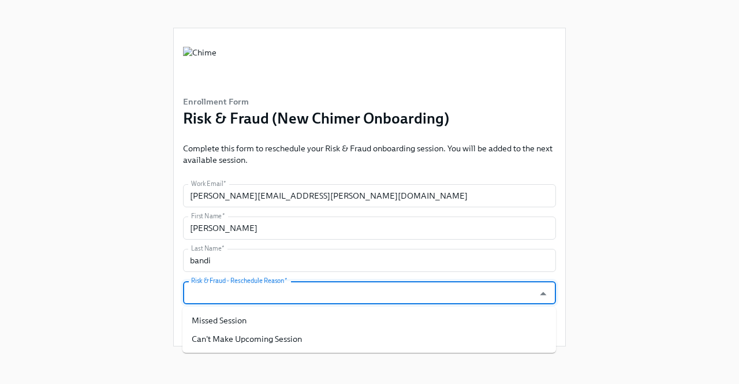  Describe the element at coordinates (316, 118) in the screenshot. I see `h3: Risk & Fraud (New Chimer Onboarding)` at that location.